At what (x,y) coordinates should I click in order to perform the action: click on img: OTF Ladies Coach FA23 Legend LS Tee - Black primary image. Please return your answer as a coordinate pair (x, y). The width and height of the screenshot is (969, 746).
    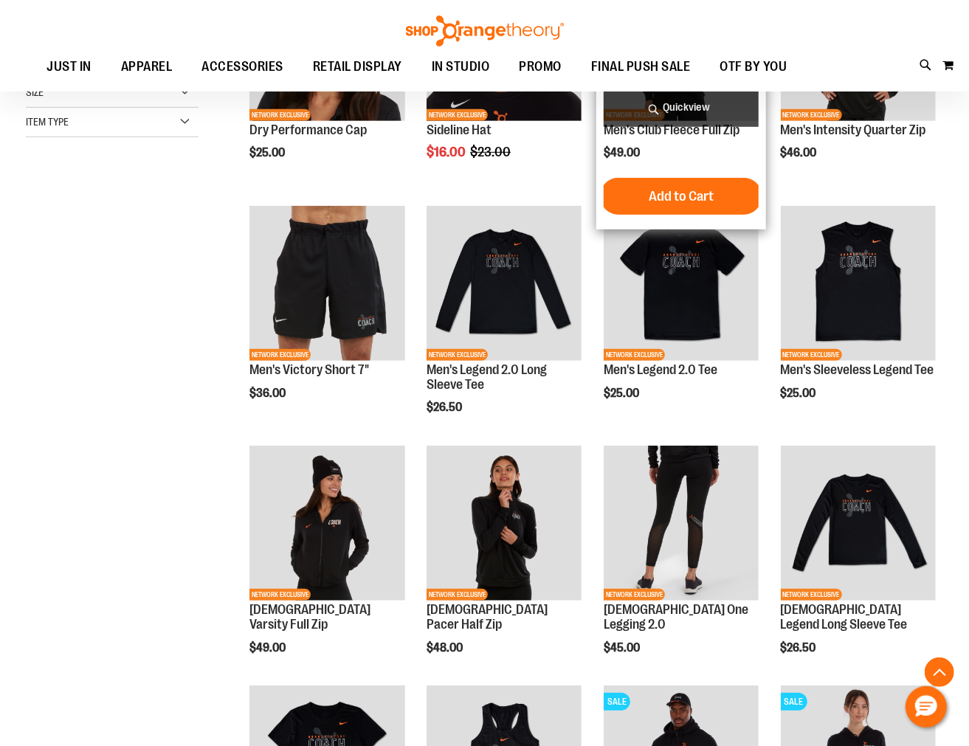
    Looking at the image, I should click on (858, 523).